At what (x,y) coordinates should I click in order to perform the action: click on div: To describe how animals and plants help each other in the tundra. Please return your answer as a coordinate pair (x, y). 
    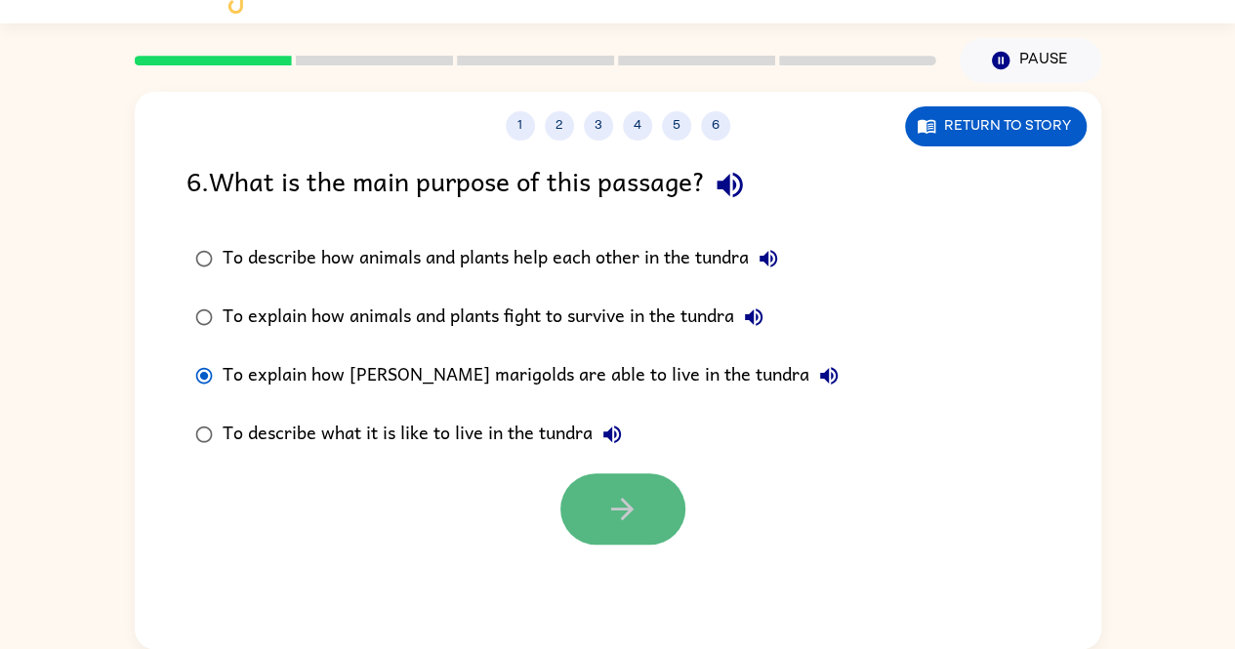
    Looking at the image, I should click on (505, 259).